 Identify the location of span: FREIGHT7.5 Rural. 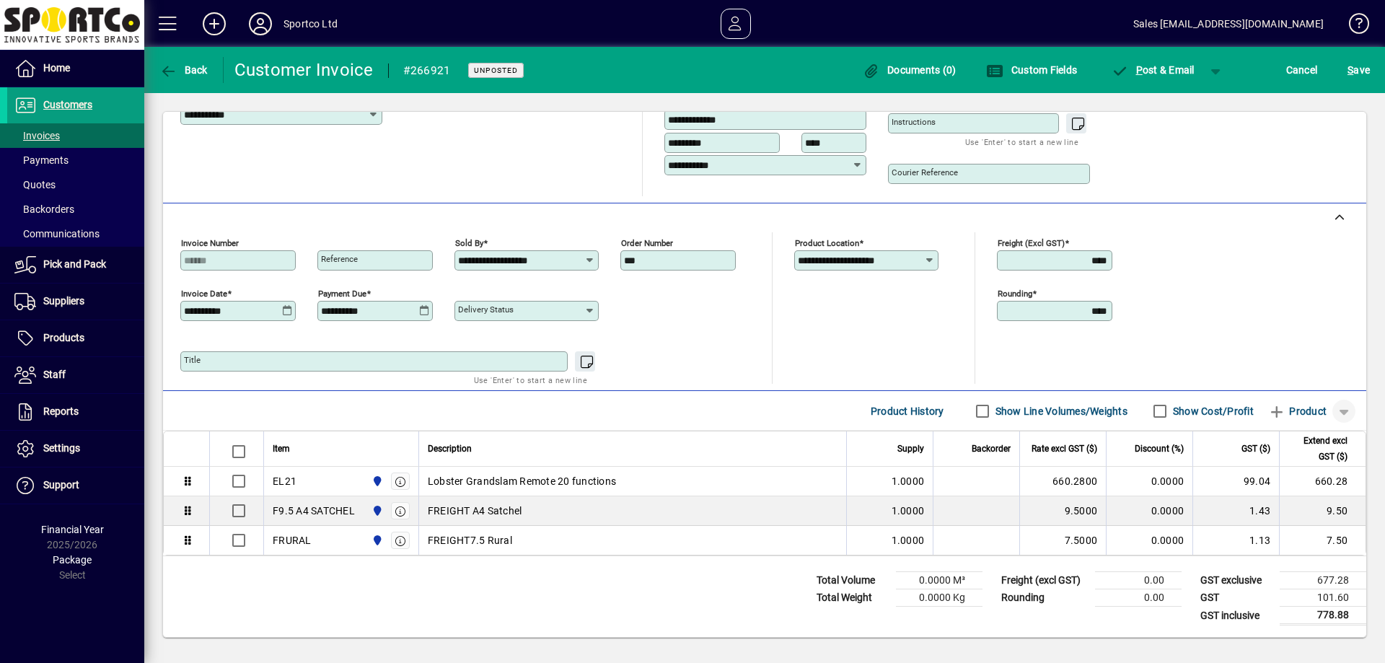
(470, 540).